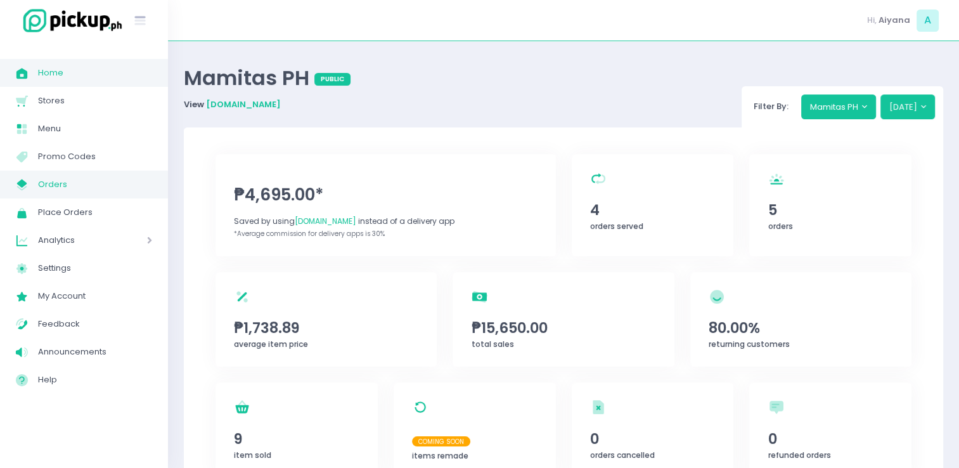 The height and width of the screenshot is (468, 959). What do you see at coordinates (563, 319) in the screenshot?
I see `a: ₱15,650.00total sales` at bounding box center [563, 319].